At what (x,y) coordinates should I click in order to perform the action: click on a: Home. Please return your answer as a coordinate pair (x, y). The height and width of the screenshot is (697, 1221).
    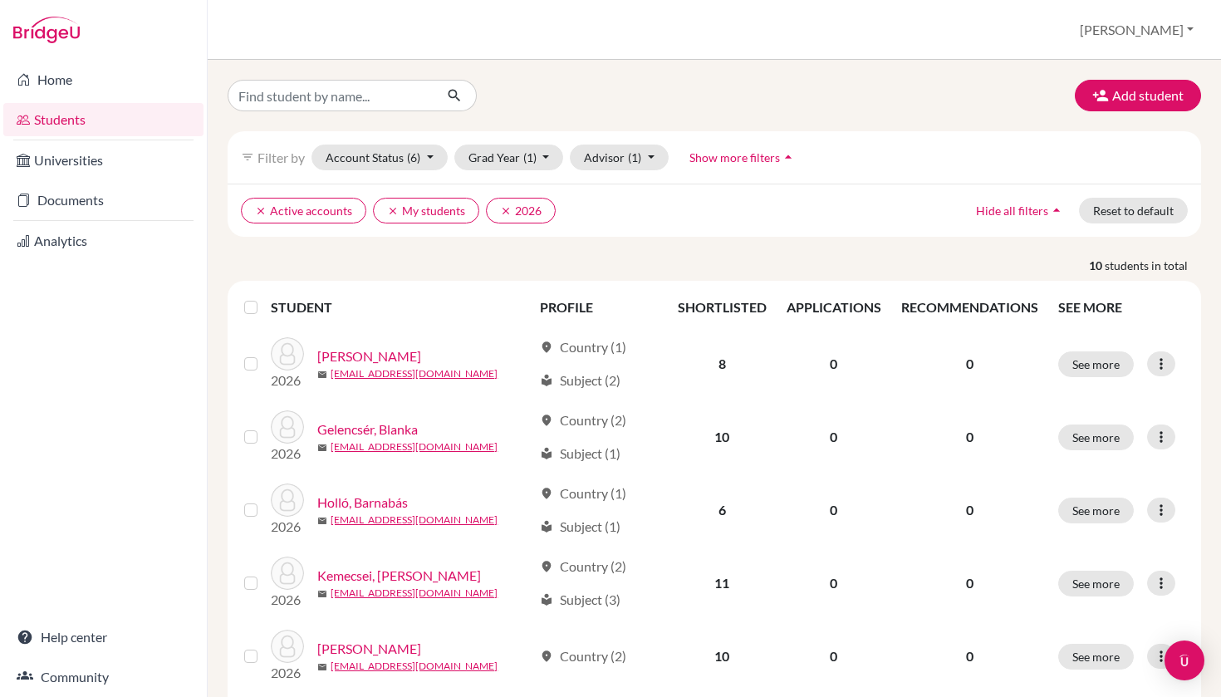
    Looking at the image, I should click on (103, 80).